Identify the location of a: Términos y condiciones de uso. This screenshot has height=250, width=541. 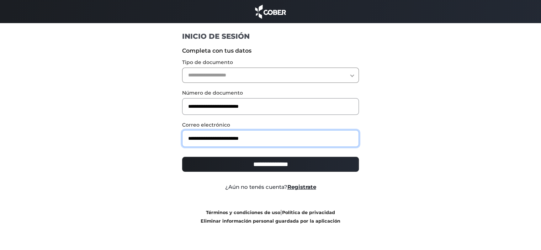
(243, 212).